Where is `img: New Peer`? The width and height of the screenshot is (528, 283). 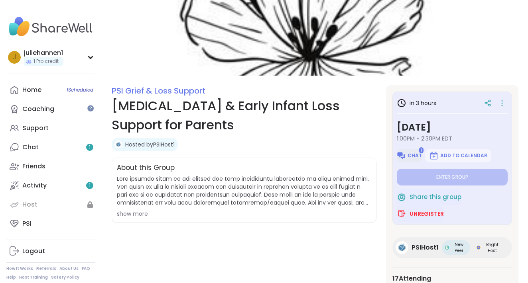
img: New Peer is located at coordinates (447, 248).